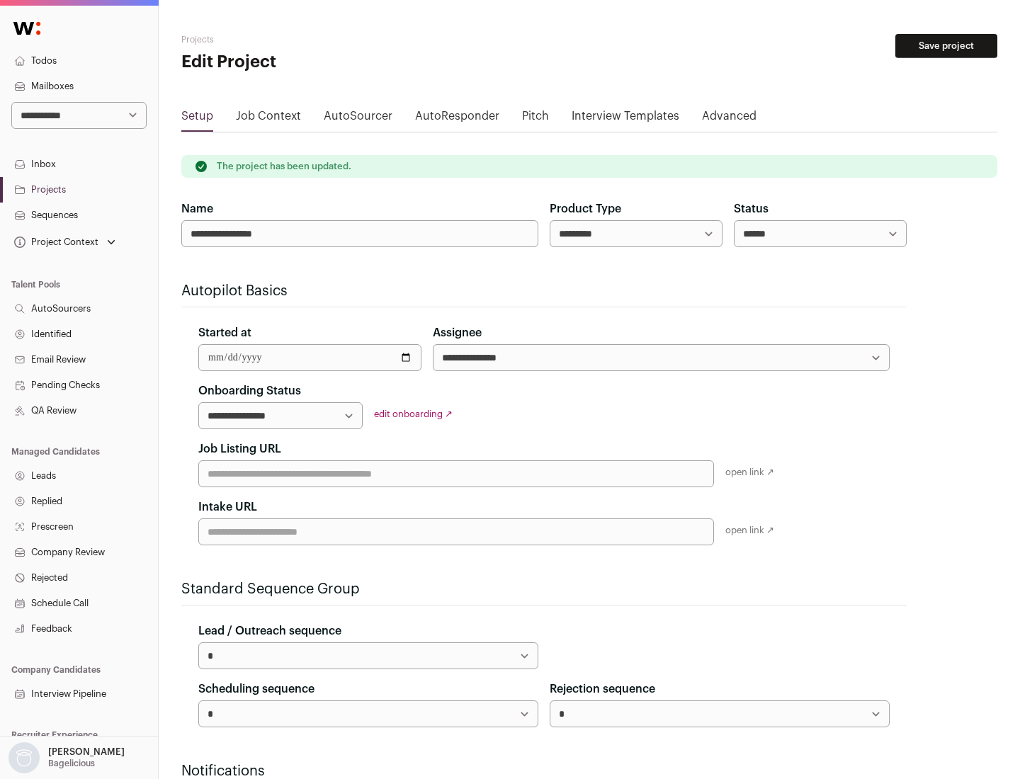  Describe the element at coordinates (751, 209) in the screenshot. I see `label: Status` at that location.